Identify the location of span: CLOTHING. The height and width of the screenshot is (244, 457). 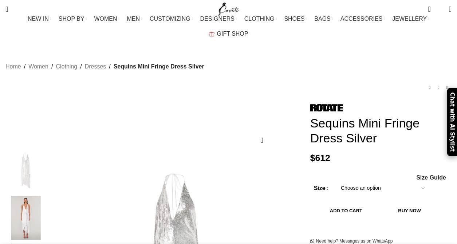
(259, 19).